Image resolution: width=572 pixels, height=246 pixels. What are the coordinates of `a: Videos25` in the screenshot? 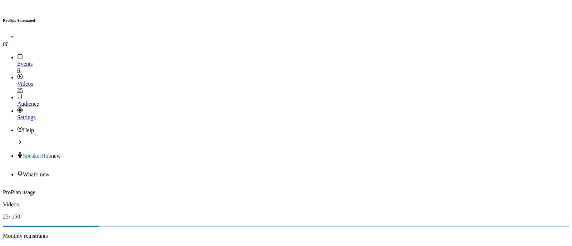 It's located at (293, 83).